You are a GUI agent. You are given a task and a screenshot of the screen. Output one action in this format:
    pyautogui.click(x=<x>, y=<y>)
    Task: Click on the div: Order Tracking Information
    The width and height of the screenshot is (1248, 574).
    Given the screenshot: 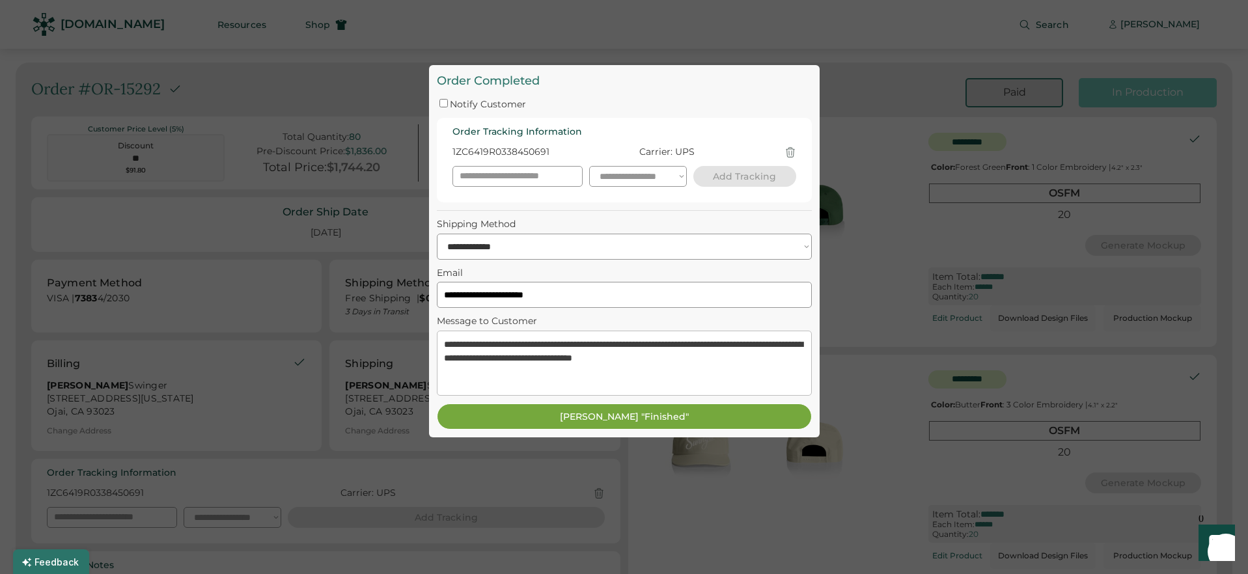 What is the action you would take?
    pyautogui.click(x=517, y=132)
    